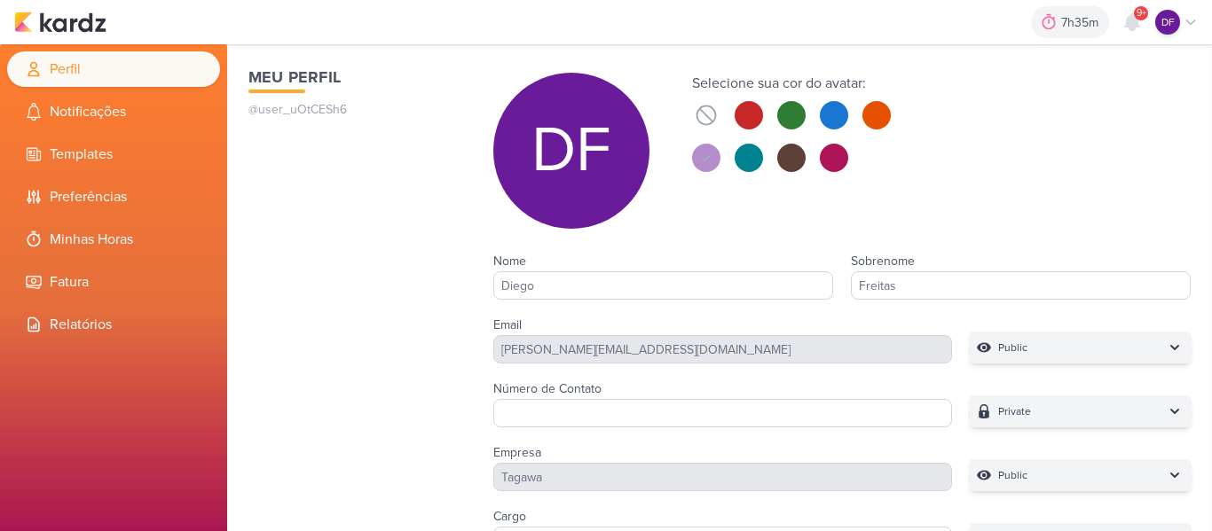  Describe the element at coordinates (353, 109) in the screenshot. I see `p: @user_uOtCESh6` at that location.